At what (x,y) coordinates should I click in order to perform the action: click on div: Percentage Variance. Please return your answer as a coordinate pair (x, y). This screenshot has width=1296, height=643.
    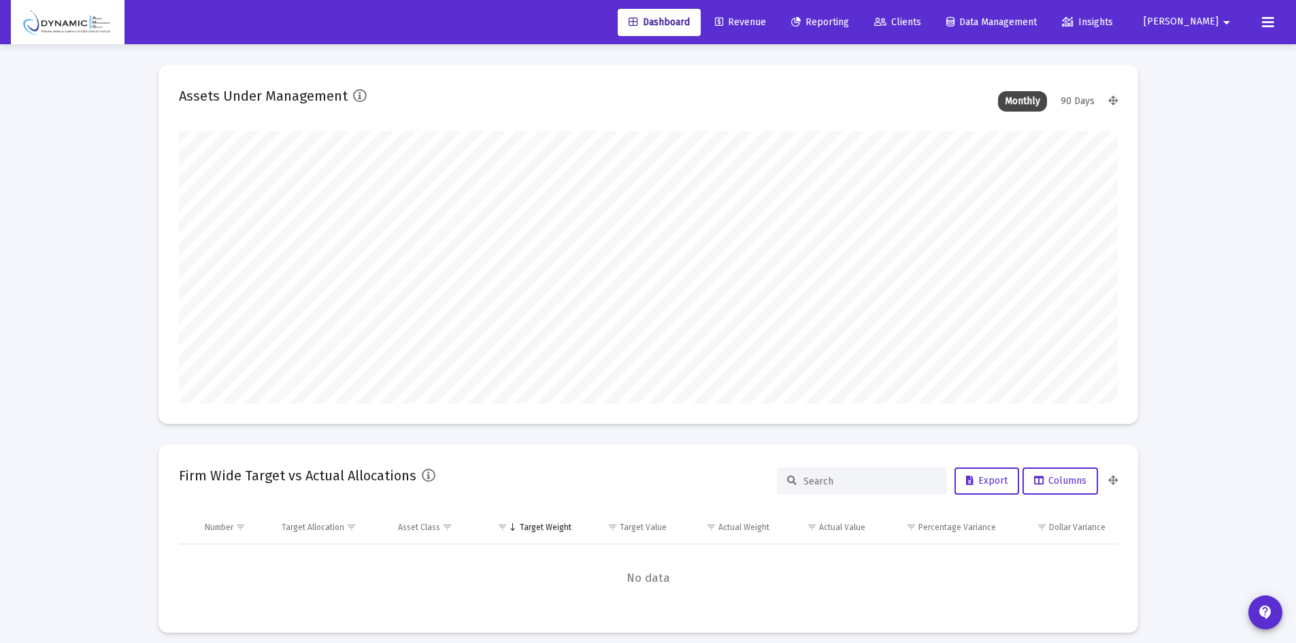
    Looking at the image, I should click on (957, 527).